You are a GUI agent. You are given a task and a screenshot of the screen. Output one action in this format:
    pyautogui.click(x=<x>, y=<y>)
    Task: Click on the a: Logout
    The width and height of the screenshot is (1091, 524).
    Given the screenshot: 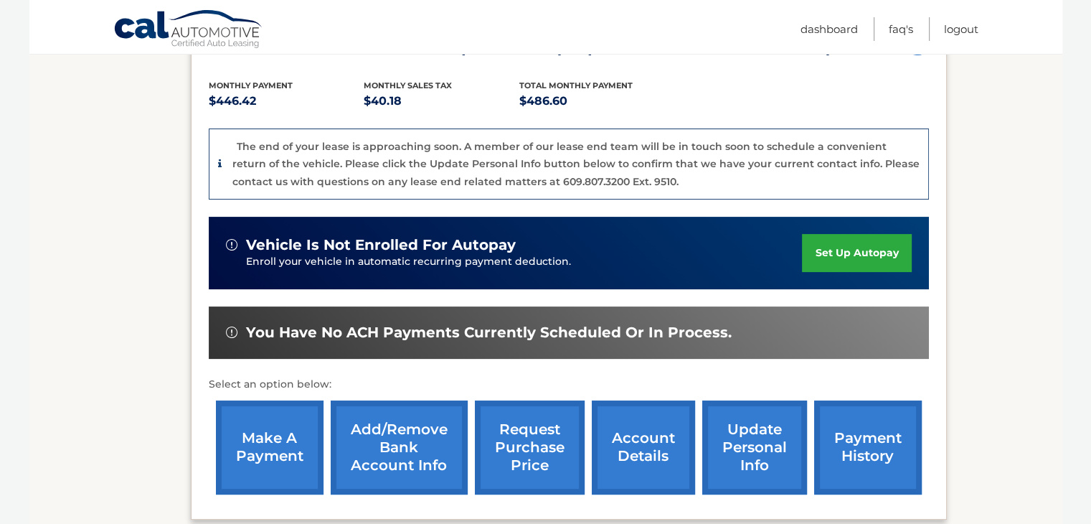 What is the action you would take?
    pyautogui.click(x=961, y=29)
    